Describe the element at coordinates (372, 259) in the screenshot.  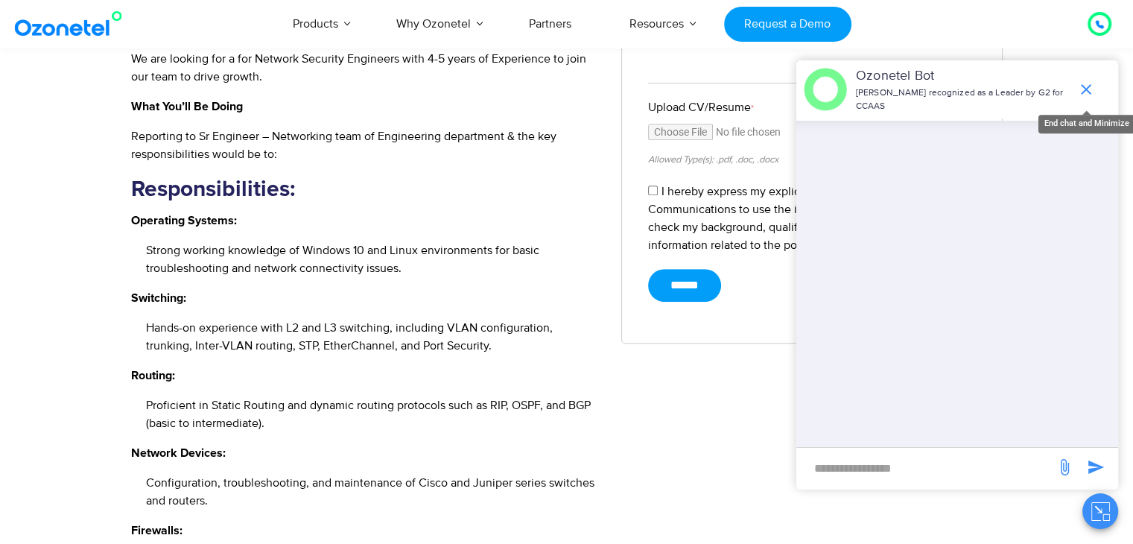
I see `li: Strong working knowledge of Windows 10 and Linux environments for basic troubleshooting and netwo...` at that location.